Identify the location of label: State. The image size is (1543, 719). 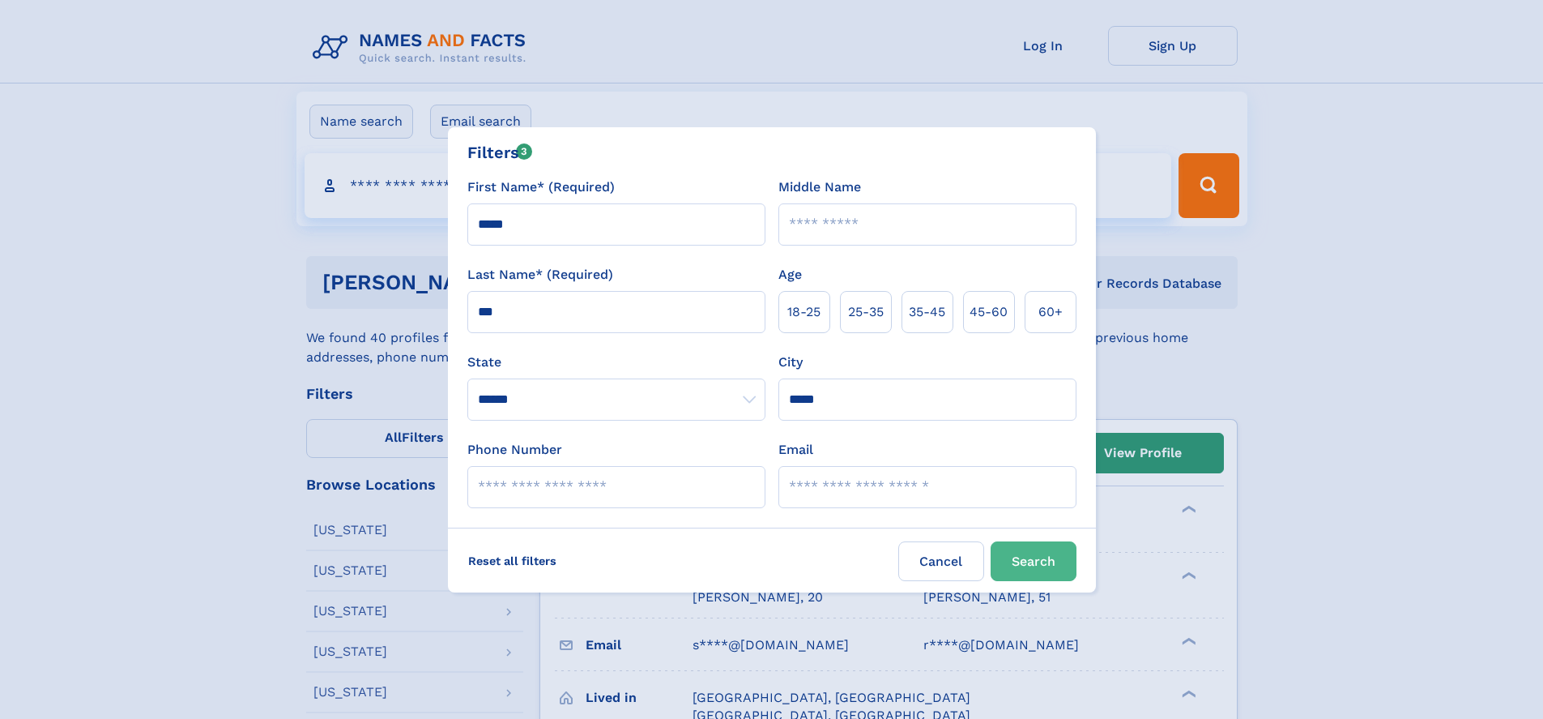
(616, 362).